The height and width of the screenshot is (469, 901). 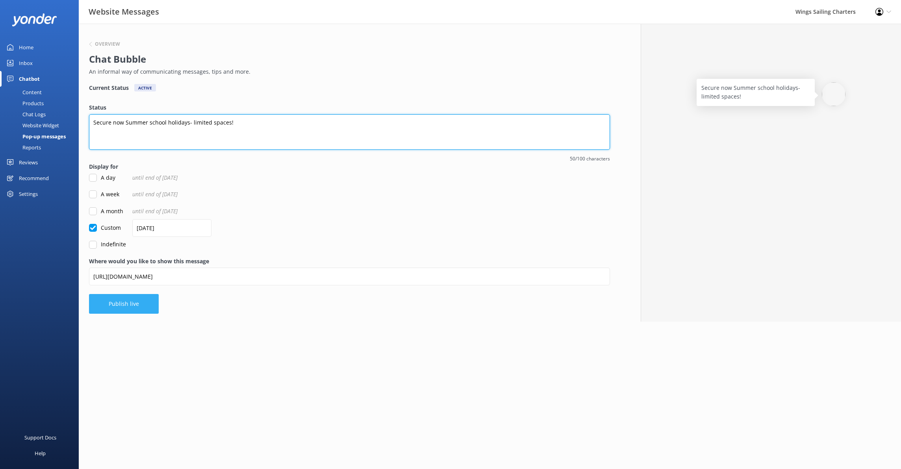 What do you see at coordinates (40, 437) in the screenshot?
I see `div: Support Docs` at bounding box center [40, 437].